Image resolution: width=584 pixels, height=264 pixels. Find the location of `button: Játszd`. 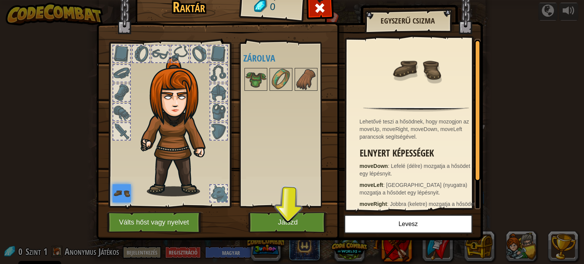

button: Játszd is located at coordinates (288, 222).